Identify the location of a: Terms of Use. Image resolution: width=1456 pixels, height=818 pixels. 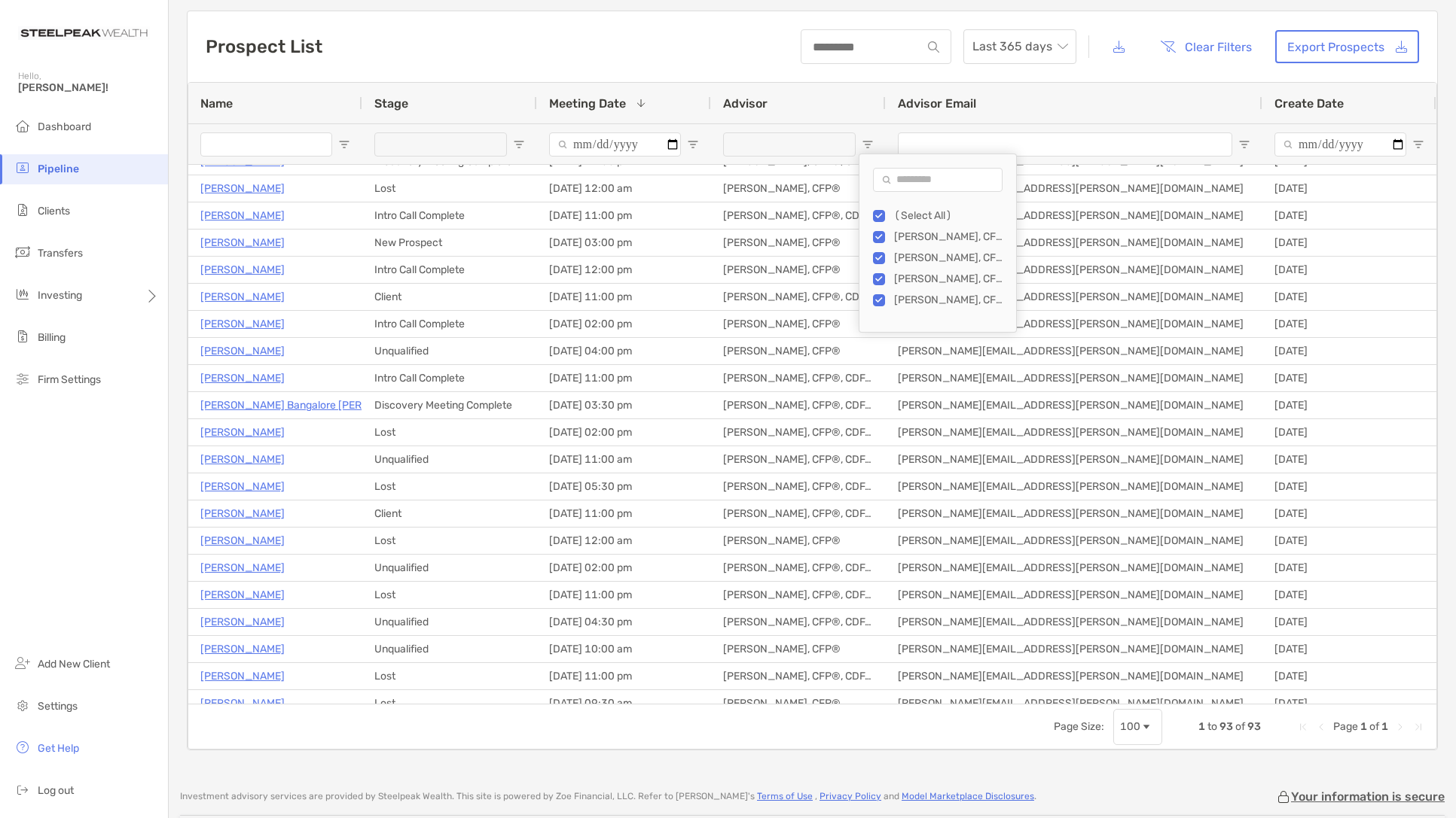
(785, 796).